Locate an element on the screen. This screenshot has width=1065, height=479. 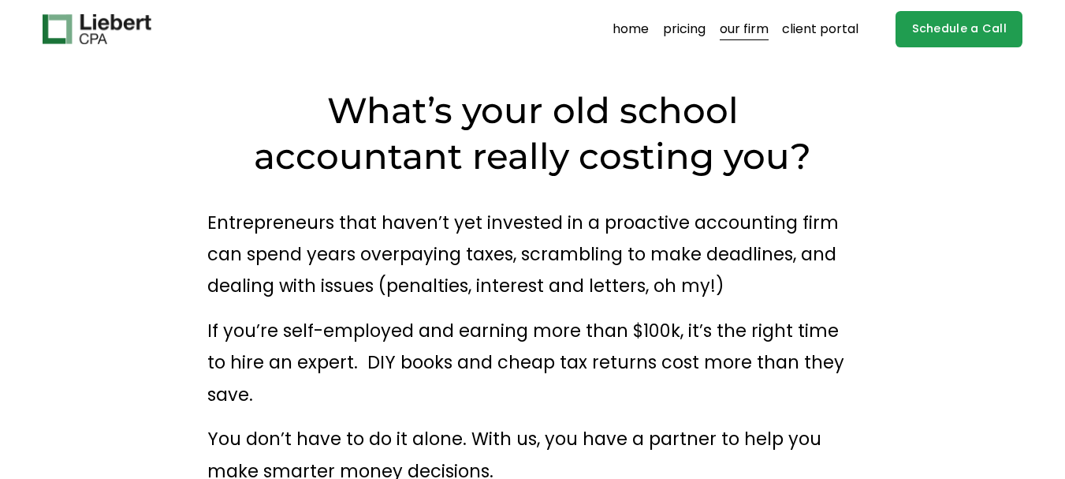
img: Liebert CPA is located at coordinates (97, 29).